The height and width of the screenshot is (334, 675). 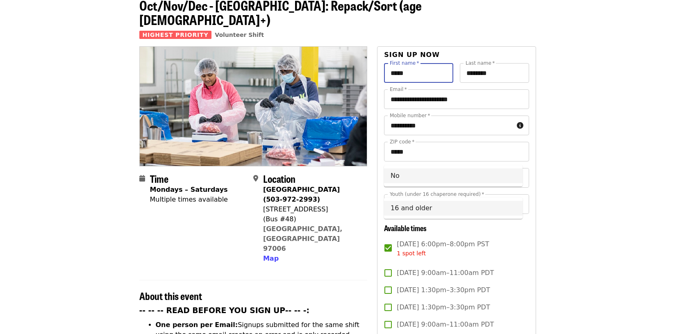 I want to click on div: Multiple times available, so click(x=189, y=200).